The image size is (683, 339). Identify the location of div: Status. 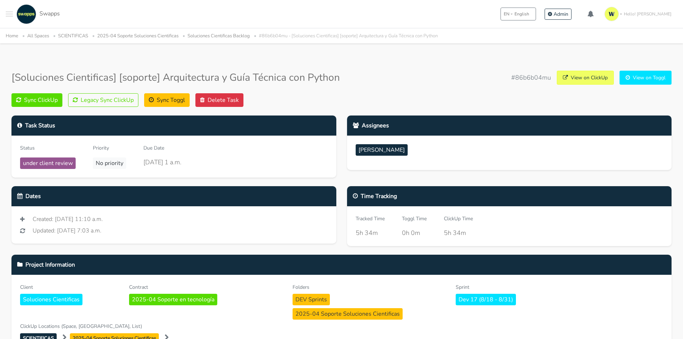
(48, 148).